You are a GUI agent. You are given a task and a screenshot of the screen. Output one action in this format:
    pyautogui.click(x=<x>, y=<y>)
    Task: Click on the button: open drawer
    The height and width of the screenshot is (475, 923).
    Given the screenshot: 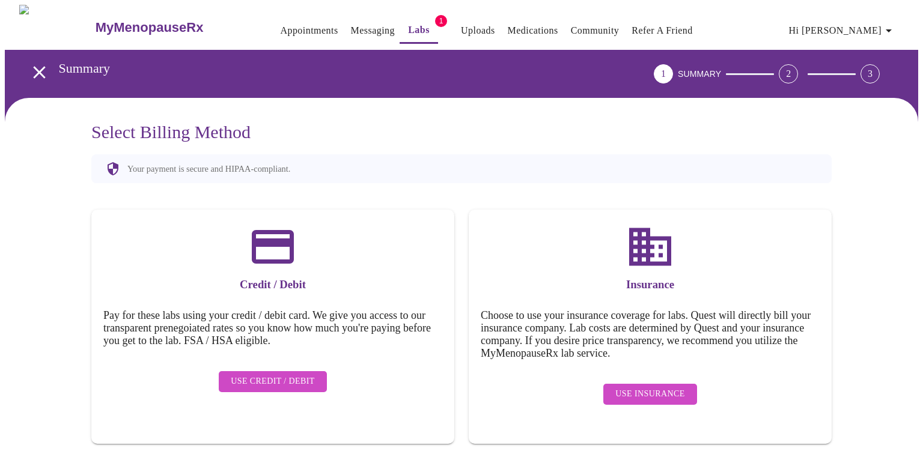 What is the action you would take?
    pyautogui.click(x=39, y=72)
    